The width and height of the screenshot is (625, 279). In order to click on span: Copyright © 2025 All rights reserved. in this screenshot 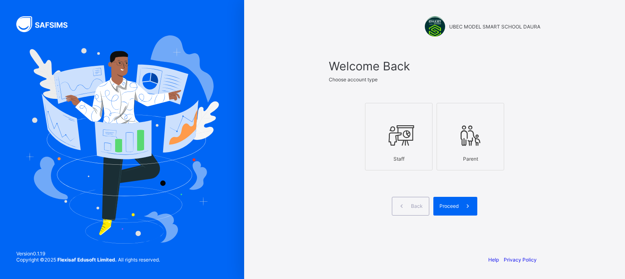, I will do `click(88, 260)`.